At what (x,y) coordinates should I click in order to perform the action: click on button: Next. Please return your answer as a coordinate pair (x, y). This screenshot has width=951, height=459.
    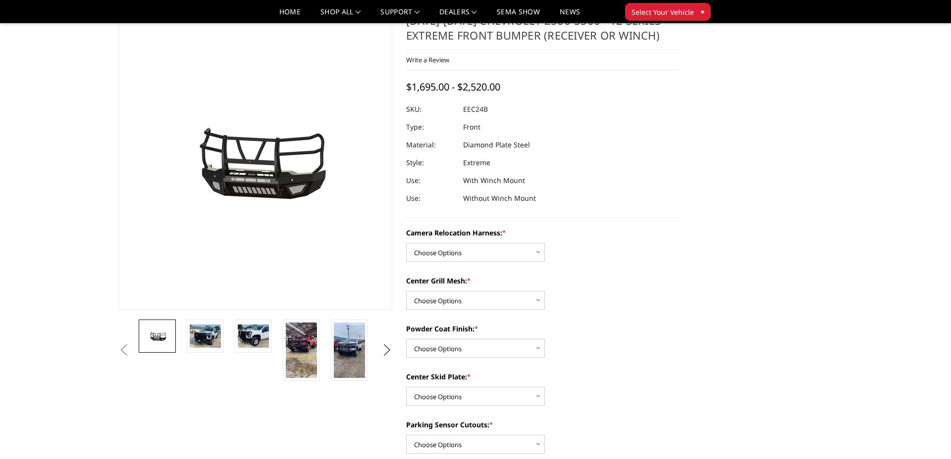
    Looking at the image, I should click on (387, 351).